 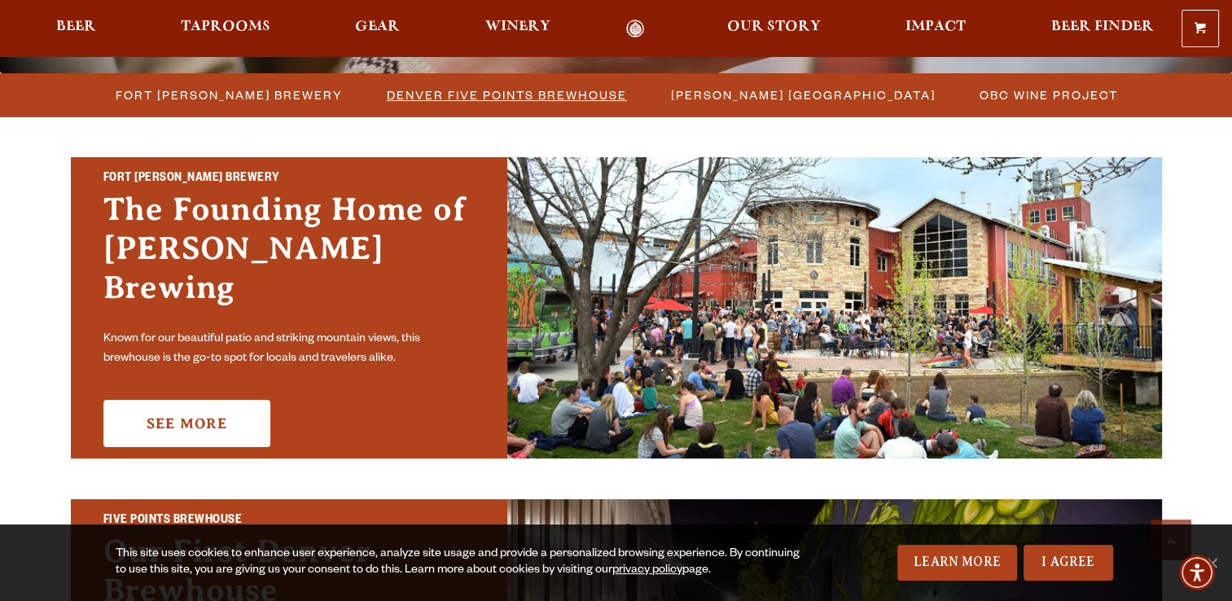 What do you see at coordinates (1068, 562) in the screenshot?
I see `a: I Agree` at bounding box center [1068, 562].